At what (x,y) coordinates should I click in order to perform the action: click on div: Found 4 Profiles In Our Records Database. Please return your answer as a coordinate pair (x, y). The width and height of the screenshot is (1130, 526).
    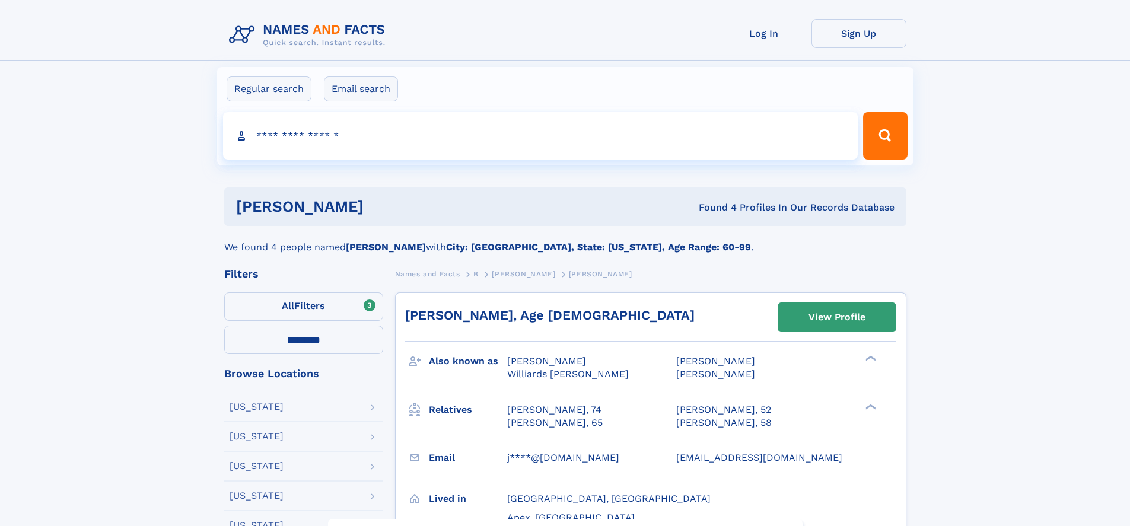
    Looking at the image, I should click on (712, 208).